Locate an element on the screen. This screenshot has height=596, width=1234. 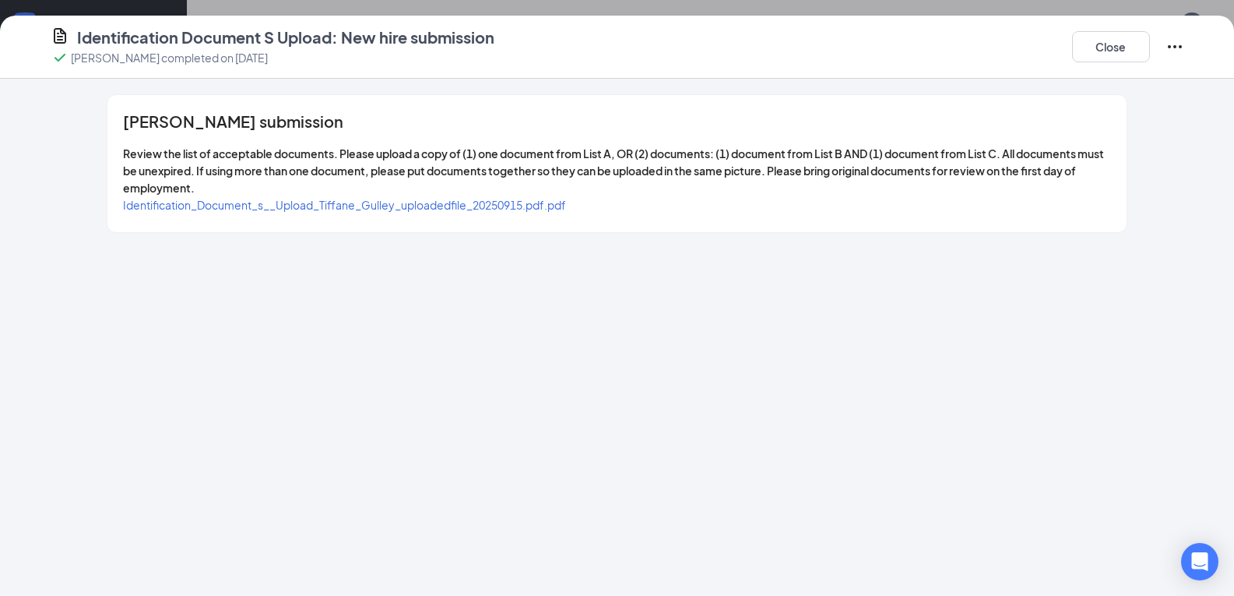
span: Identification_Document_s__Upload_Tiffane_Gulley_uploadedfile_20250915.pdf.pdf is located at coordinates (344, 205).